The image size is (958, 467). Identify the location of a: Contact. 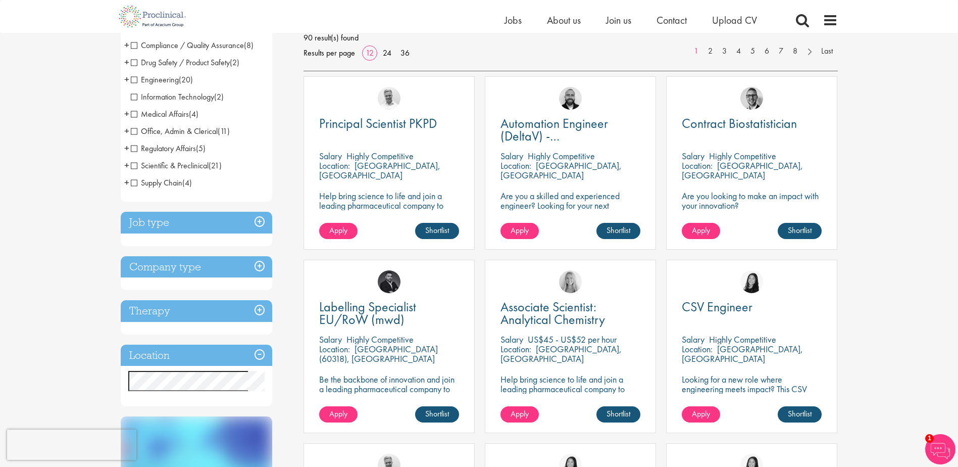
(672, 20).